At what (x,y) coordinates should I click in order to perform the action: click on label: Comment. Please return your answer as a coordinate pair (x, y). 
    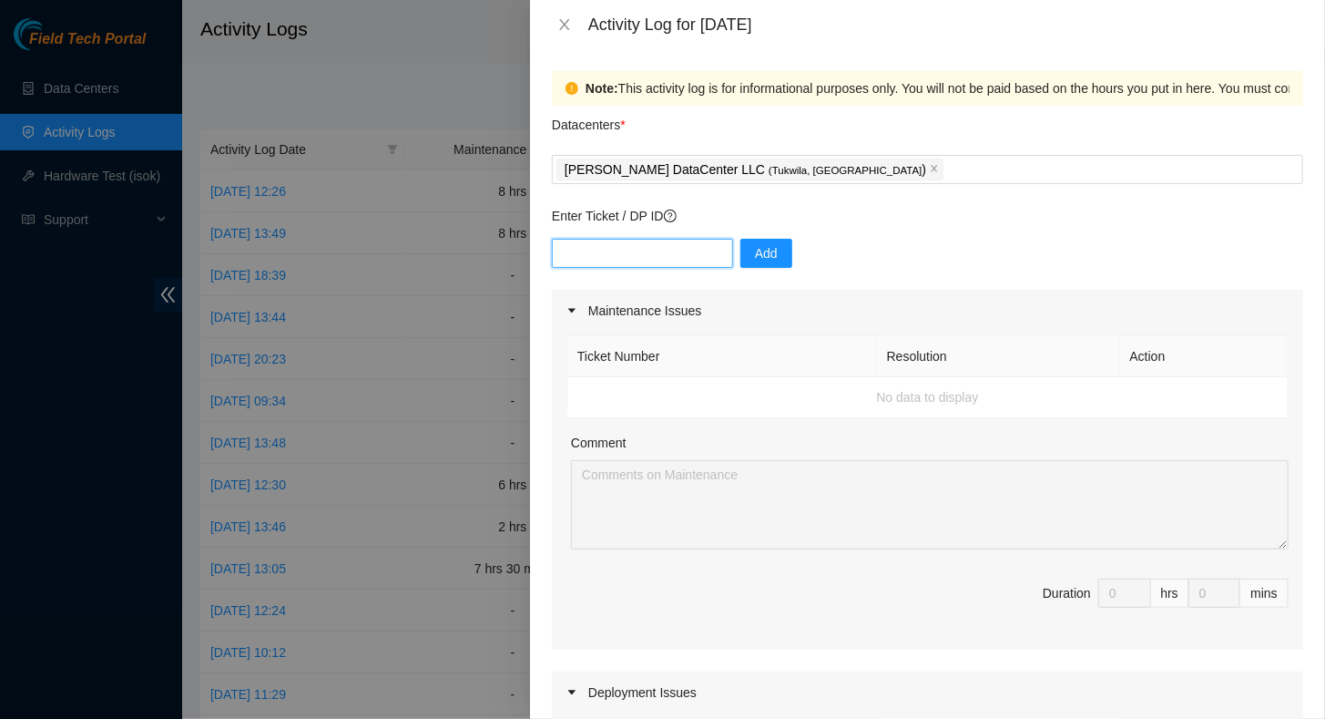
    Looking at the image, I should click on (598, 443).